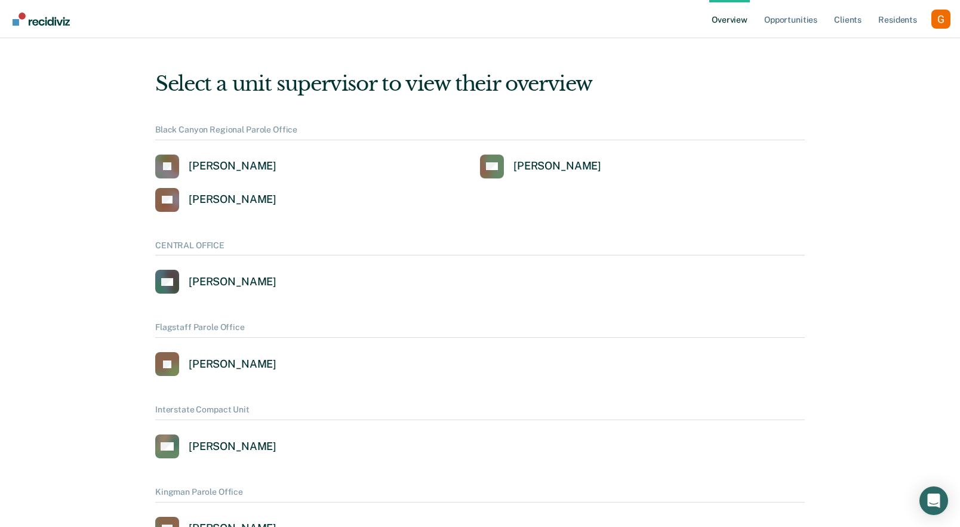  What do you see at coordinates (41, 19) in the screenshot?
I see `img: Recidiviz` at bounding box center [41, 19].